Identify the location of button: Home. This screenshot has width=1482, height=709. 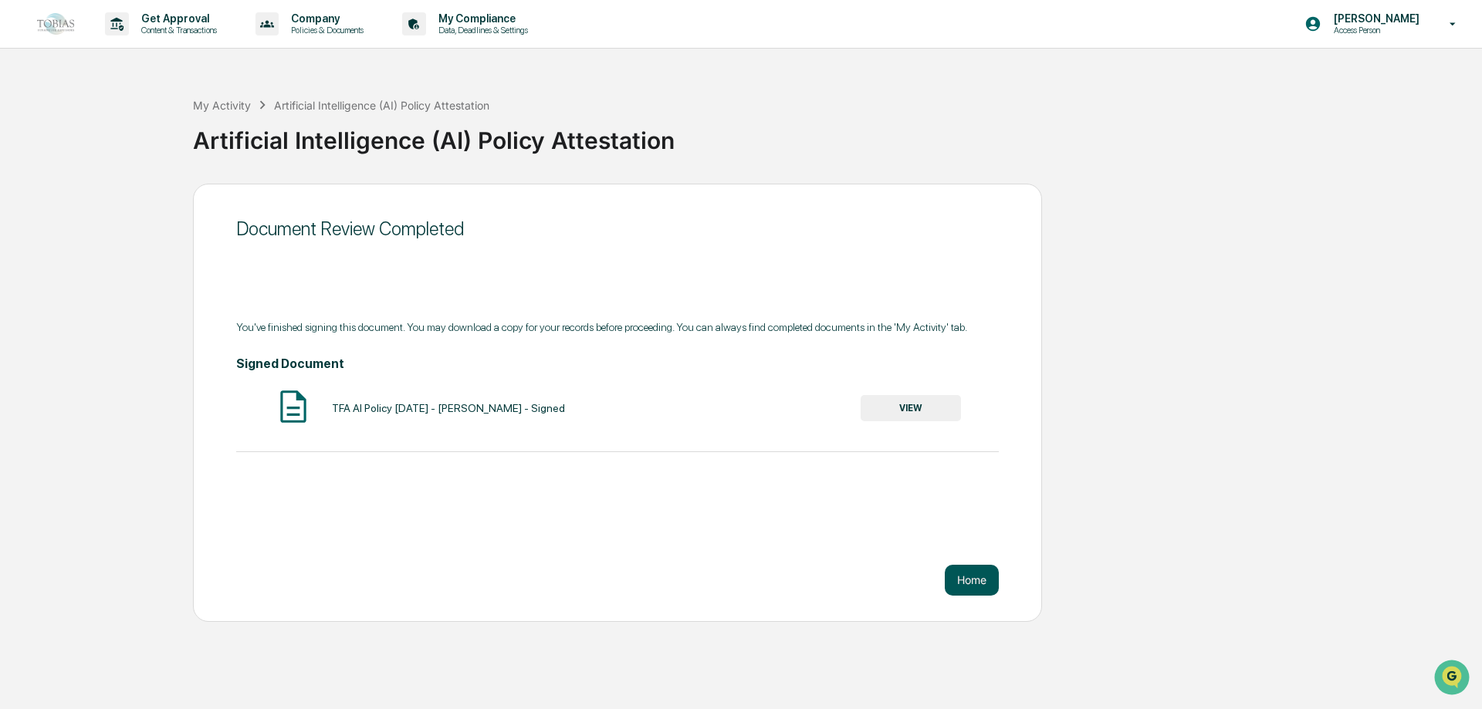
(972, 581).